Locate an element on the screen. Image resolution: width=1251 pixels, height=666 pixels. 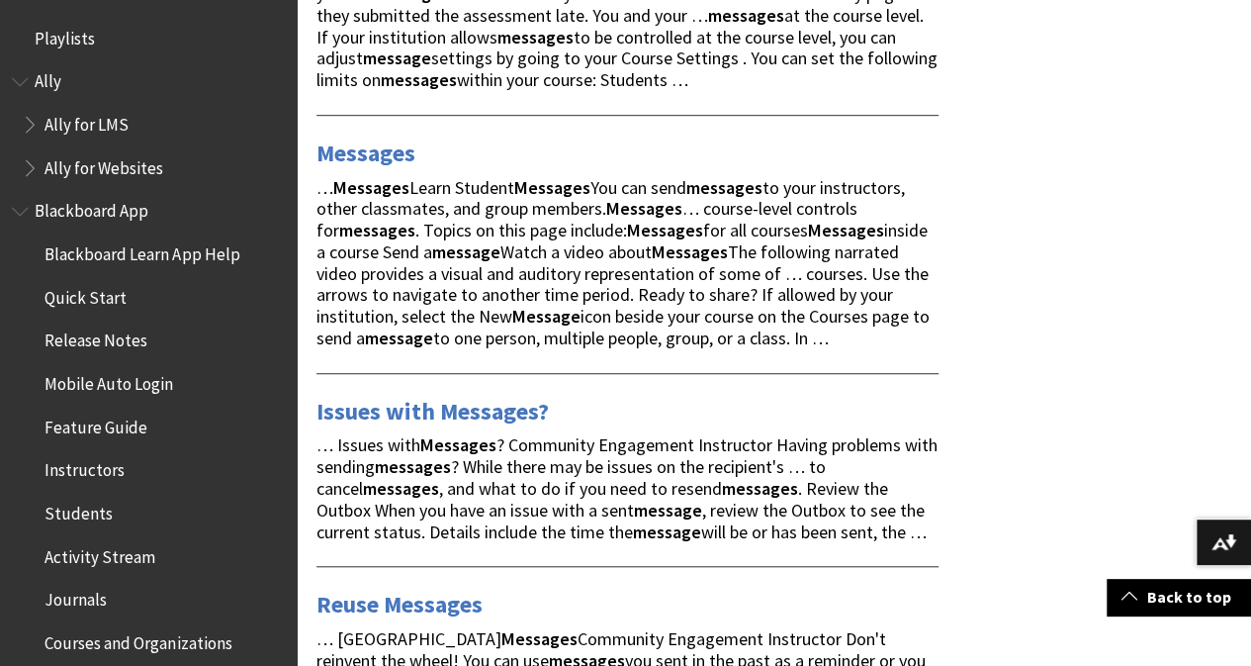
span: Ally for Websites is located at coordinates (104, 164).